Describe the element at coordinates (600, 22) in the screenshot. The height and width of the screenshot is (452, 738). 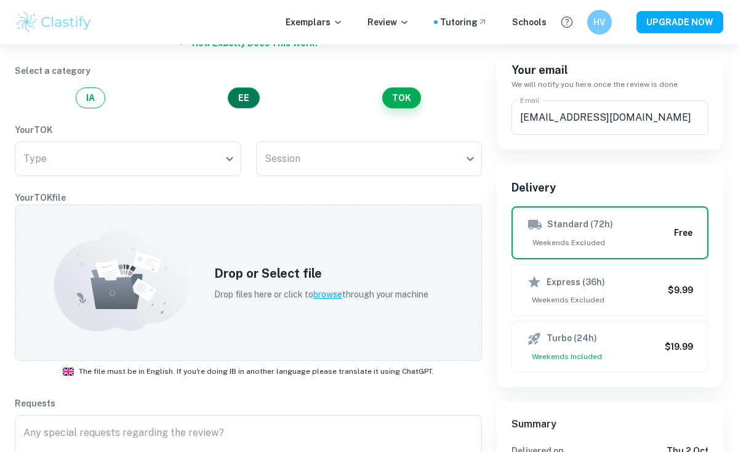
I see `button: HV` at that location.